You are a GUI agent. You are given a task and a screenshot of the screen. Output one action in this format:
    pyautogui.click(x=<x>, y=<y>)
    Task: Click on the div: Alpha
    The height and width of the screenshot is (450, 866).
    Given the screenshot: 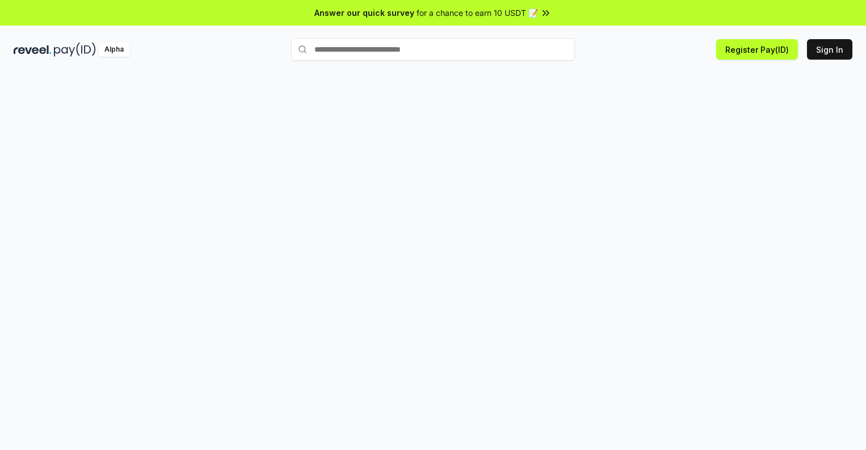 What is the action you would take?
    pyautogui.click(x=114, y=49)
    